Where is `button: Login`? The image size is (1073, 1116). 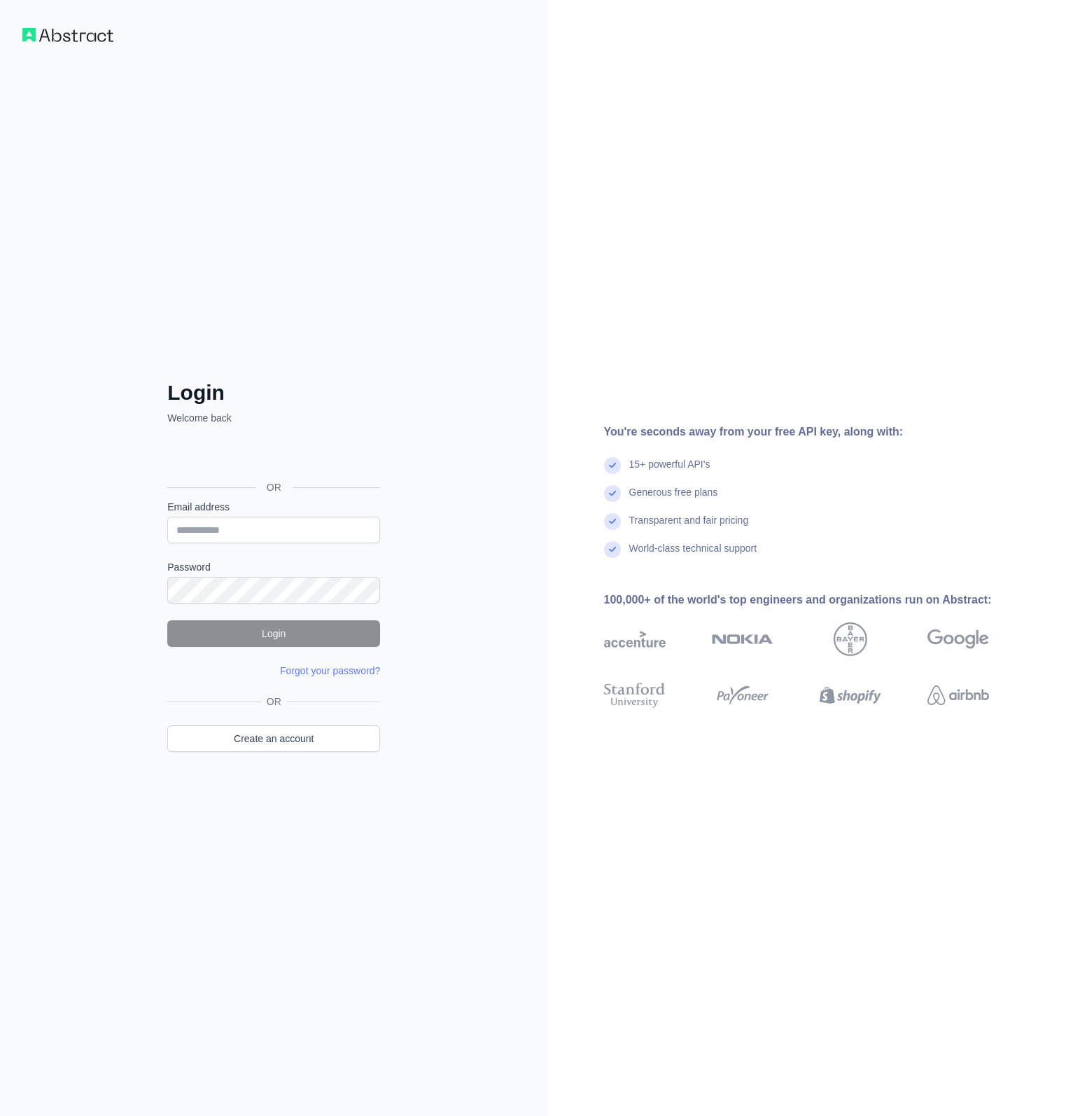
button: Login is located at coordinates (274, 634).